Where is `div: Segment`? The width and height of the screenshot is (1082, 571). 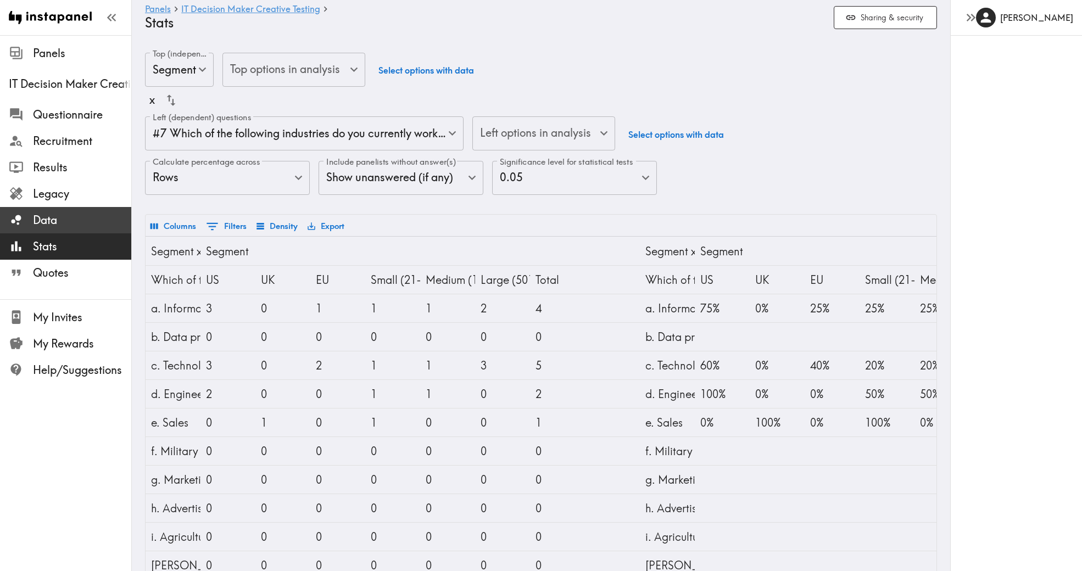
div: Segment is located at coordinates (228, 251).